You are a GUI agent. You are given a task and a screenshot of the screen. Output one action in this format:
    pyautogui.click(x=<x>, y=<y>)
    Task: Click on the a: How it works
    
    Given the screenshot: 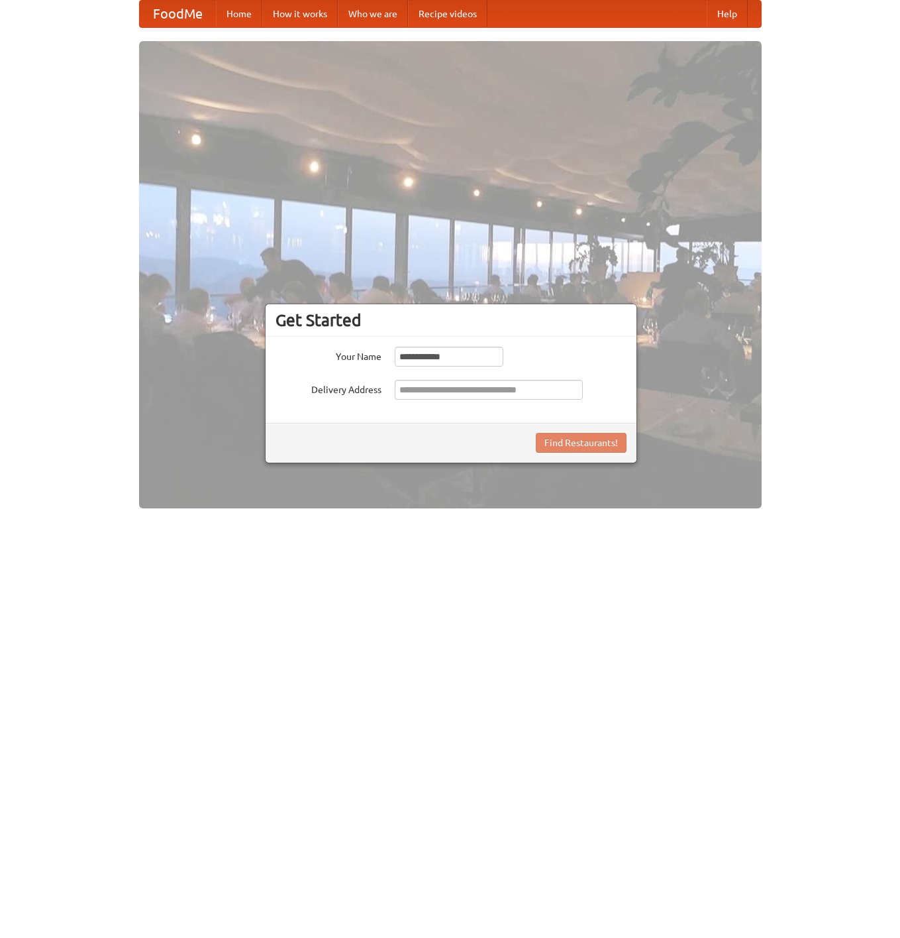 What is the action you would take?
    pyautogui.click(x=300, y=14)
    